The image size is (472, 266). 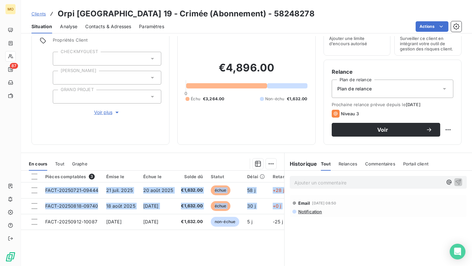 What do you see at coordinates (310, 212) in the screenshot?
I see `span: Notification` at bounding box center [310, 212].